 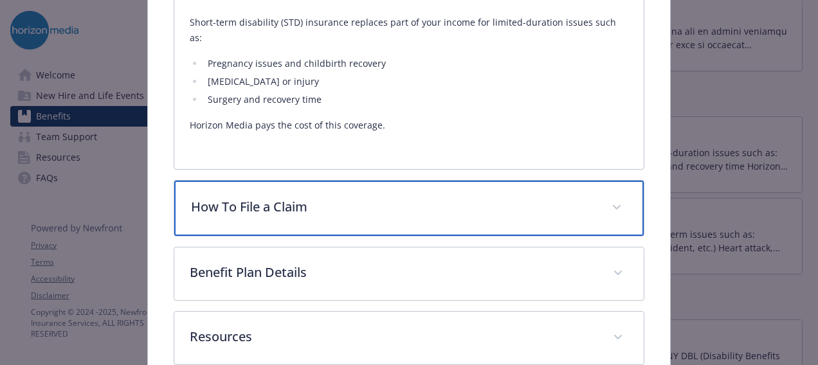 What do you see at coordinates (393, 273) in the screenshot?
I see `p: Benefit Plan Details` at bounding box center [393, 273].